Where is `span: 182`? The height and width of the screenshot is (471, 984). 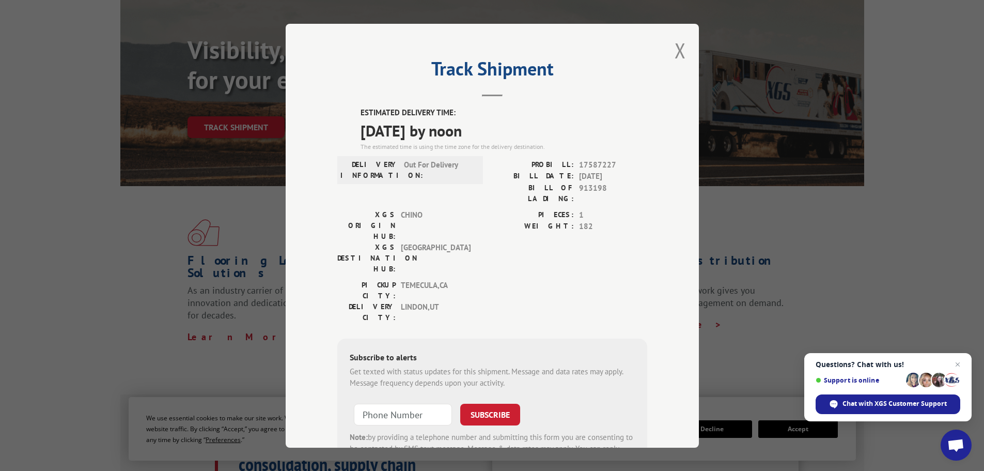 span: 182 is located at coordinates (613, 226).